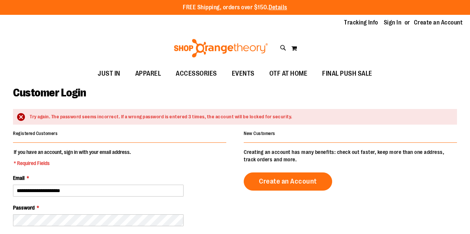 The image size is (470, 234). I want to click on p: FREE Shipping, orders over $150., so click(235, 7).